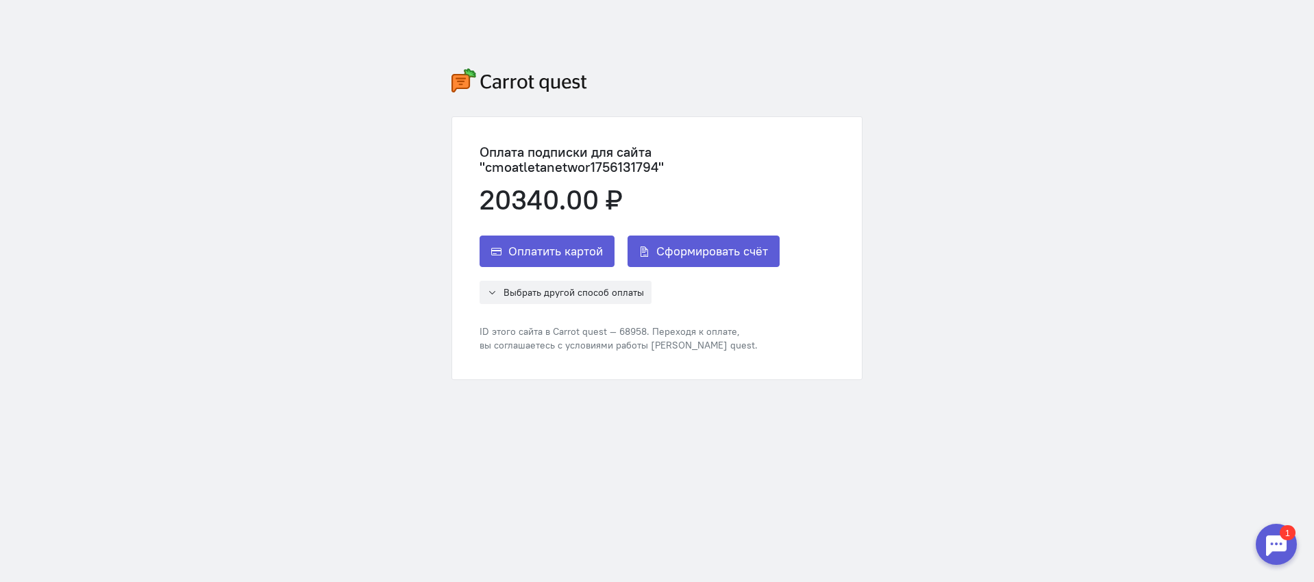 This screenshot has width=1314, height=582. I want to click on button: Выбрать другой способ оплаты, so click(565, 293).